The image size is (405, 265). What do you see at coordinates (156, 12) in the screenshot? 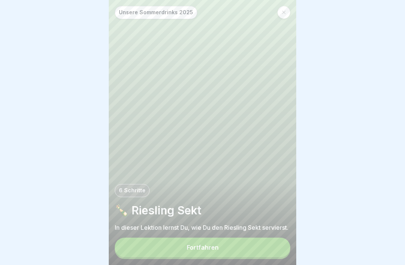
I see `p: Unsere Sommerdrinks 2025` at bounding box center [156, 12].